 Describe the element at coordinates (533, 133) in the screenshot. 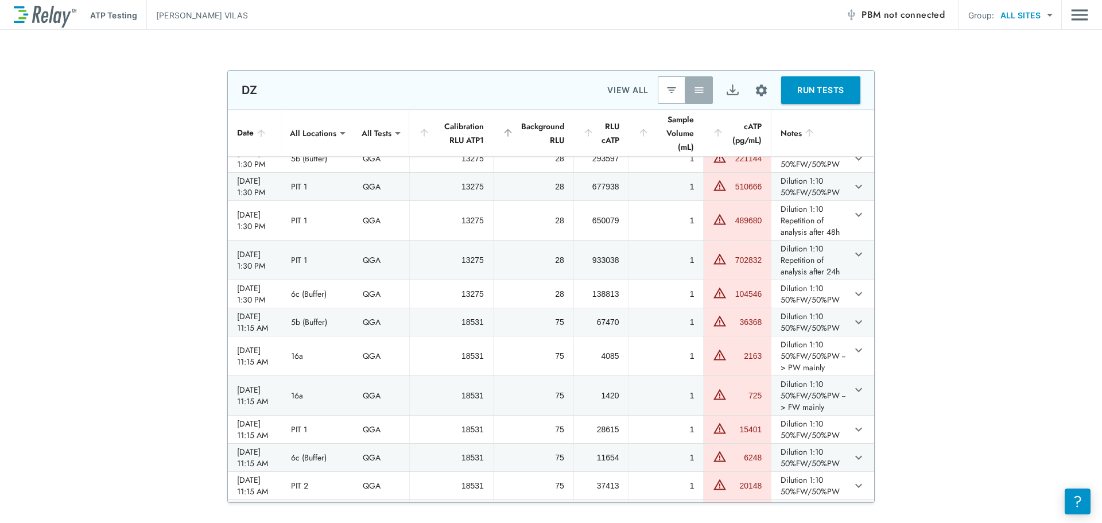

I see `div: Background RLU` at that location.